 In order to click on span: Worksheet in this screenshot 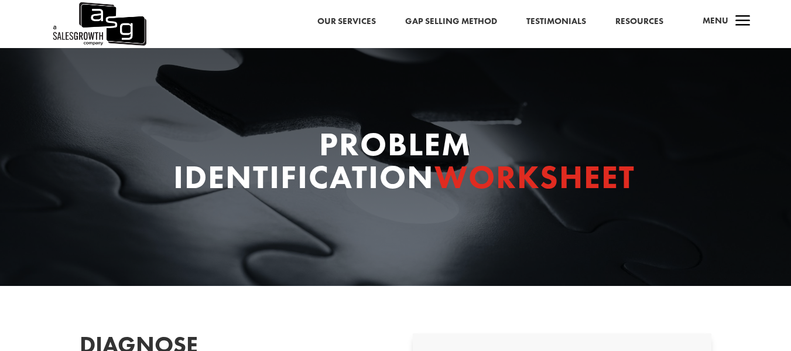, I will do `click(535, 177)`.